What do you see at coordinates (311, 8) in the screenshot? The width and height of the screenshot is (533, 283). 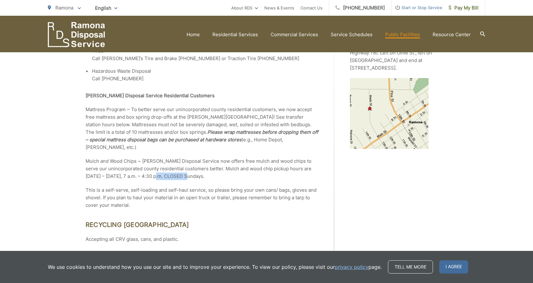 I see `a: Contact Us` at bounding box center [311, 8].